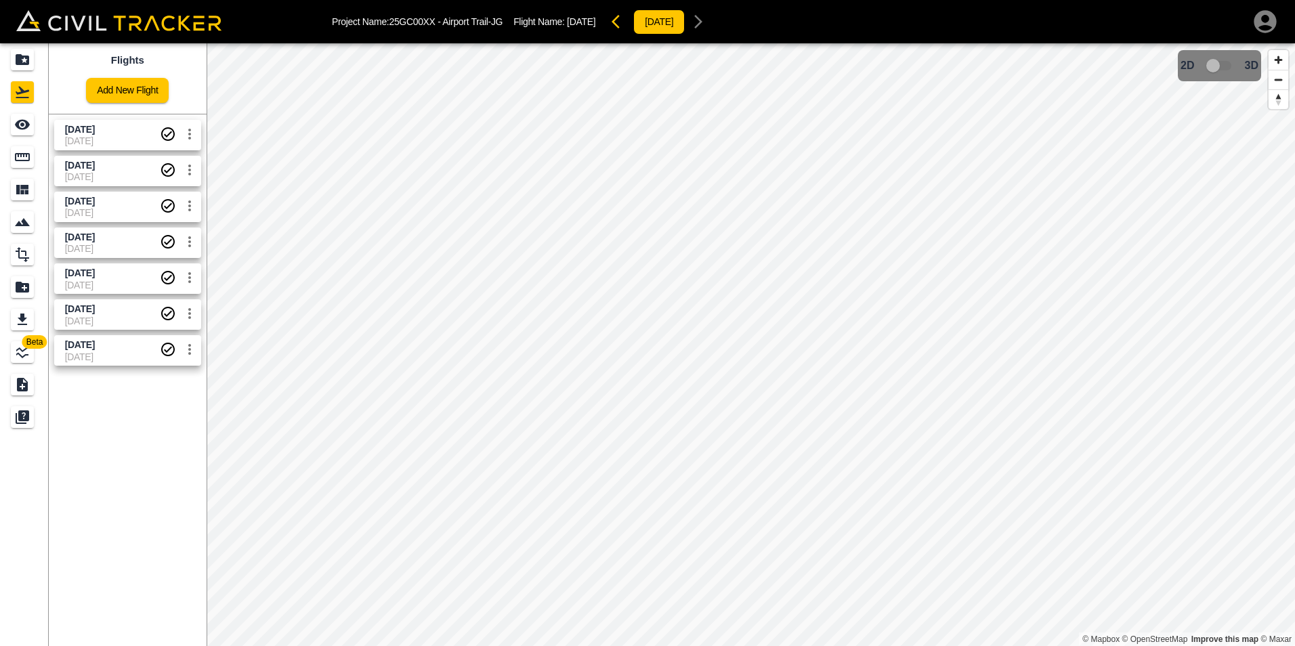  What do you see at coordinates (1251, 66) in the screenshot?
I see `span: 3D` at bounding box center [1251, 66].